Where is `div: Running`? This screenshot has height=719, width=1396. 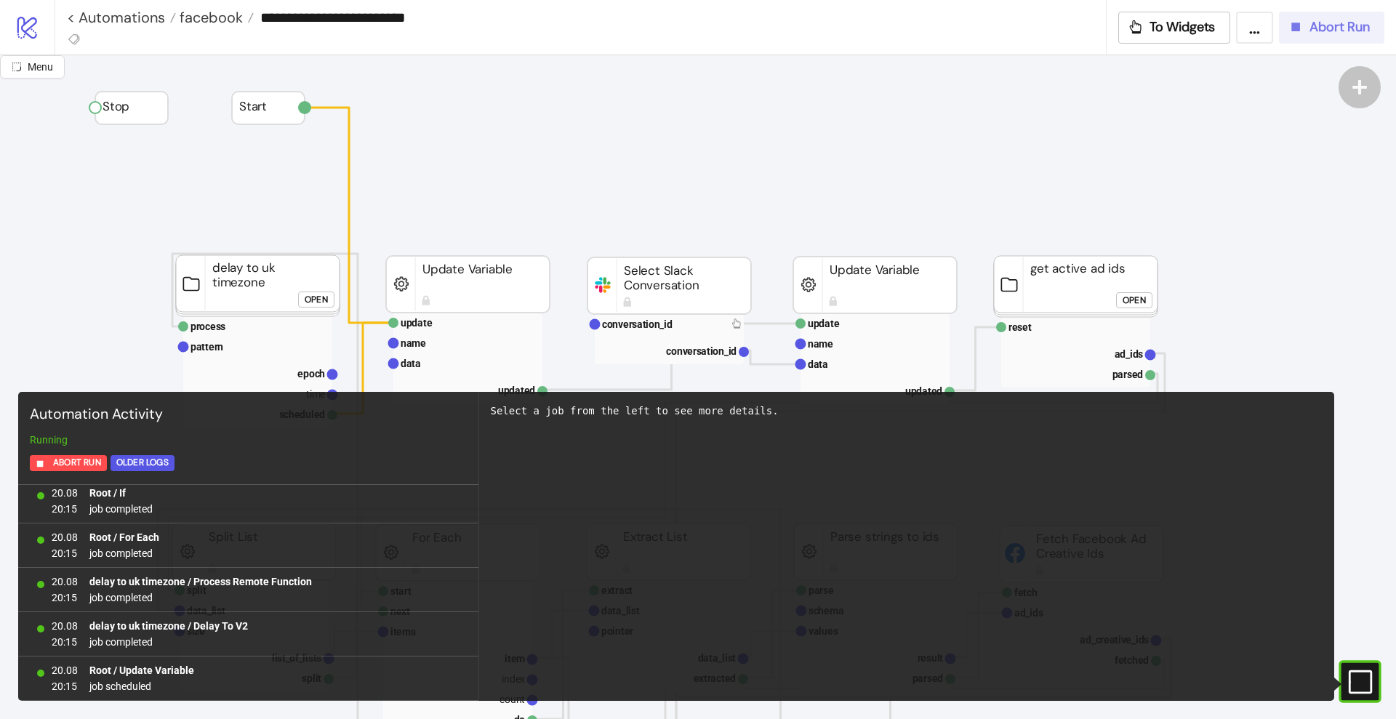
div: Running is located at coordinates (248, 440).